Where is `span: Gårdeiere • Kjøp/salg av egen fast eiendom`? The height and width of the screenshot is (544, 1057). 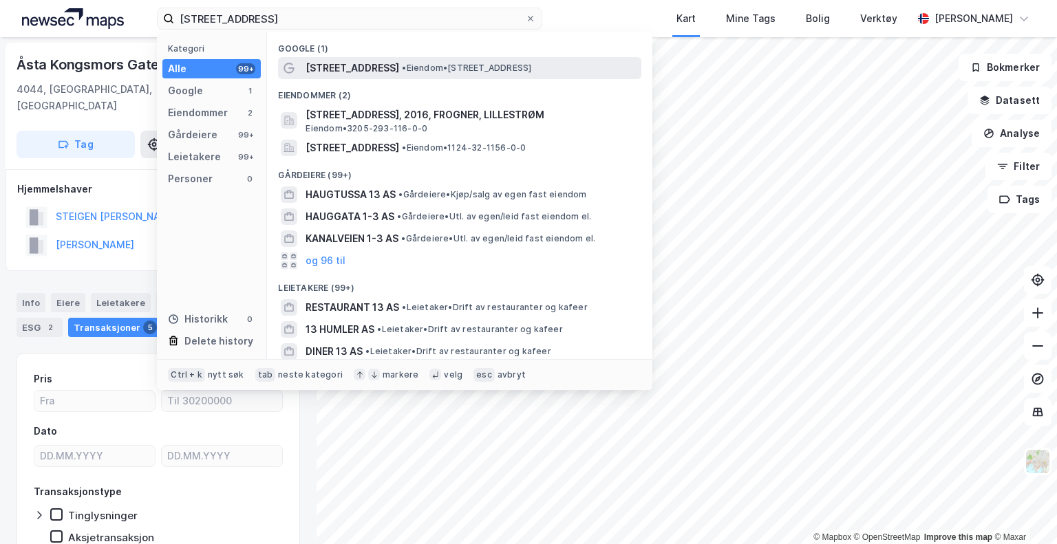 span: Gårdeiere • Kjøp/salg av egen fast eiendom is located at coordinates (492, 195).